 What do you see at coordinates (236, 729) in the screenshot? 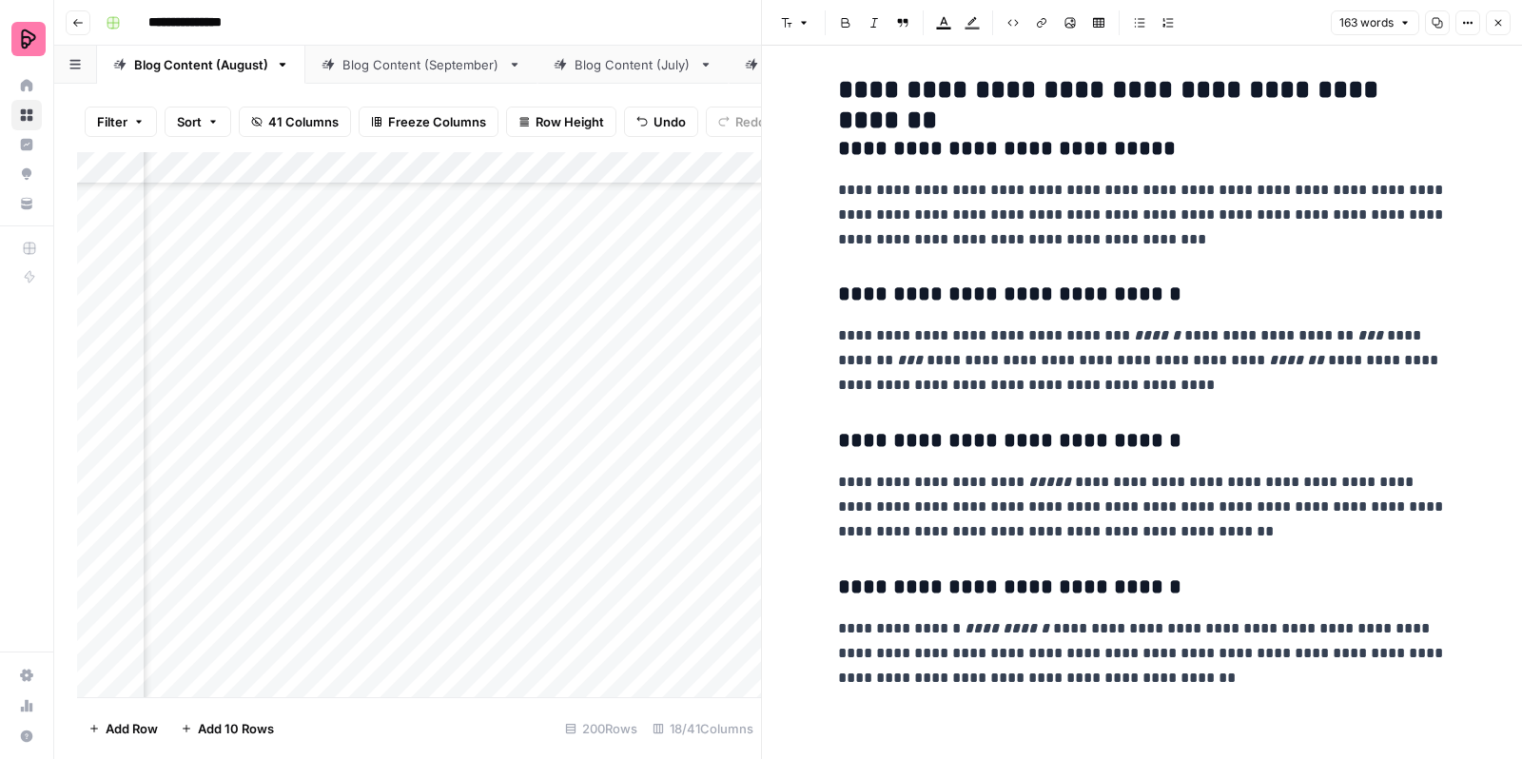
I see `span: Add 10 Rows` at bounding box center [236, 729].